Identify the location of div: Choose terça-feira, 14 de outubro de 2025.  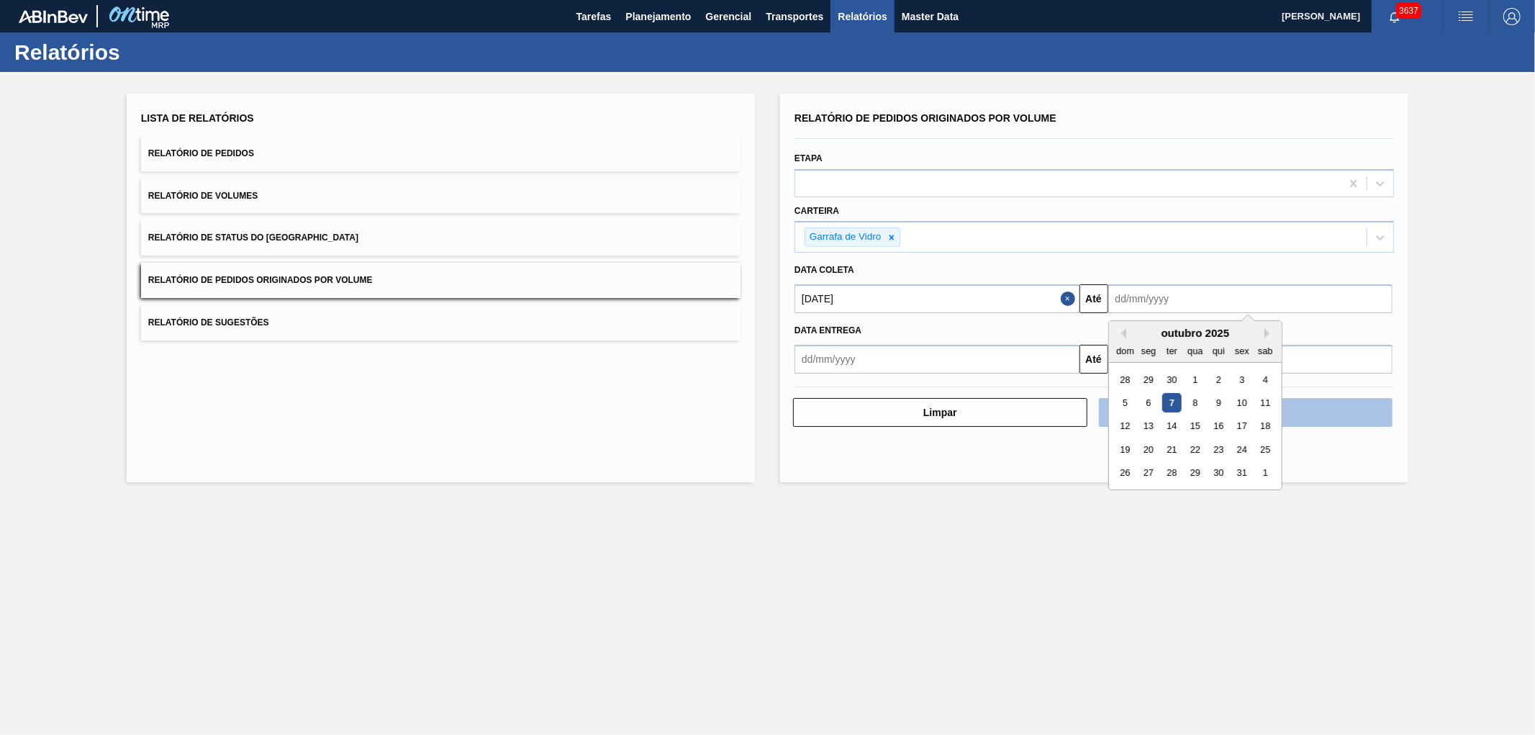
(1172, 426).